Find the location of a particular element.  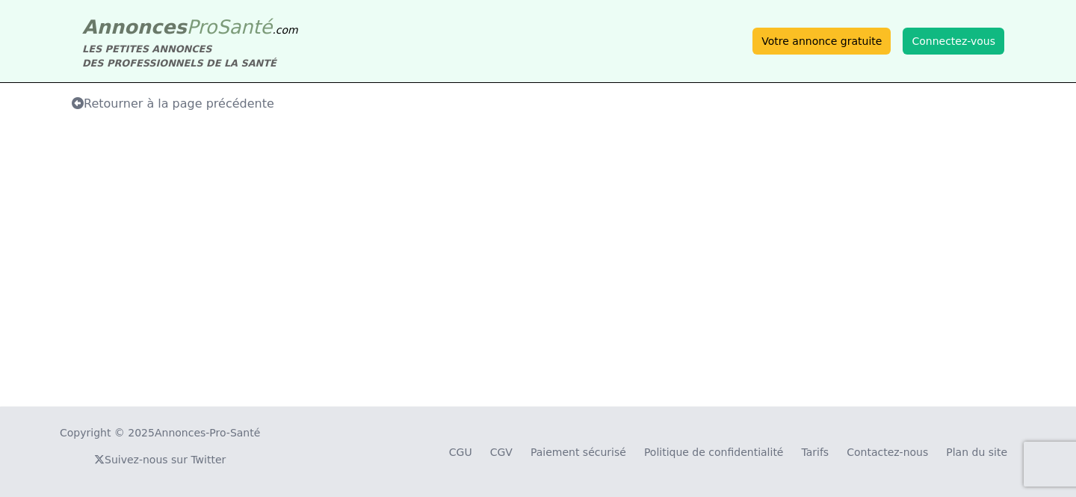

a: Tarifs is located at coordinates (814, 452).